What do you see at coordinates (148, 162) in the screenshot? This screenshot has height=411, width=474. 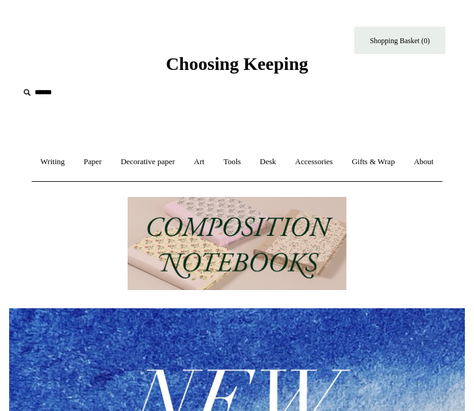 I see `a: Decorative paper` at bounding box center [148, 162].